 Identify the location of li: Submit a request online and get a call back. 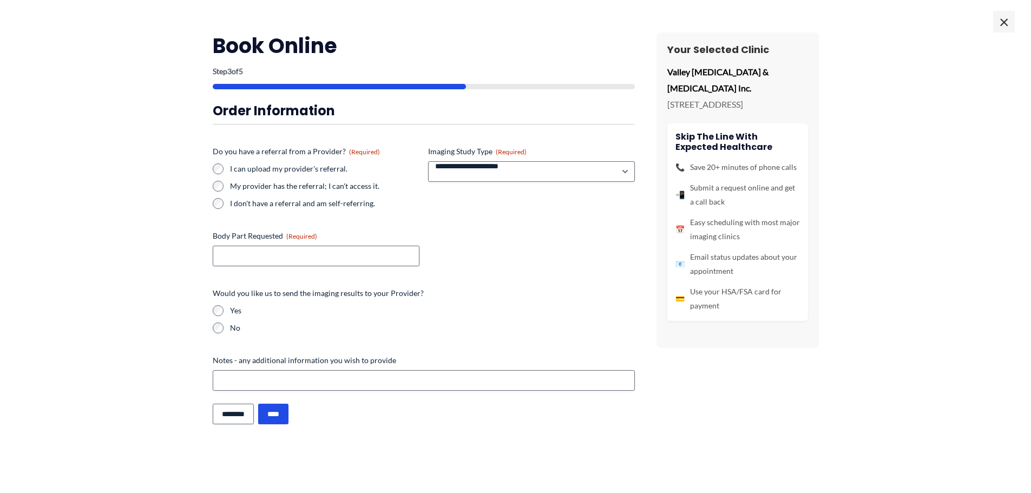
(737, 195).